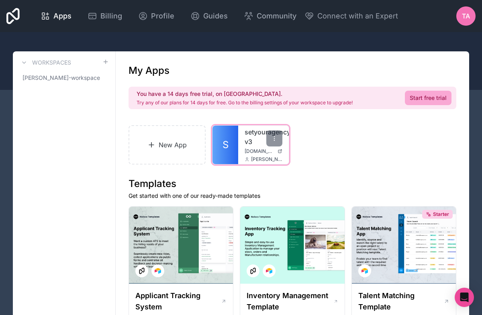 The width and height of the screenshot is (482, 315). What do you see at coordinates (149, 71) in the screenshot?
I see `h1: My Apps` at bounding box center [149, 71].